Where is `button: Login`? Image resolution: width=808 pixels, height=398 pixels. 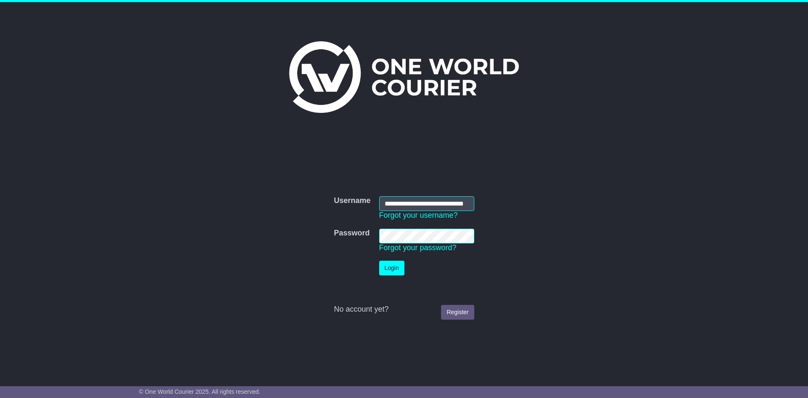 button: Login is located at coordinates (392, 268).